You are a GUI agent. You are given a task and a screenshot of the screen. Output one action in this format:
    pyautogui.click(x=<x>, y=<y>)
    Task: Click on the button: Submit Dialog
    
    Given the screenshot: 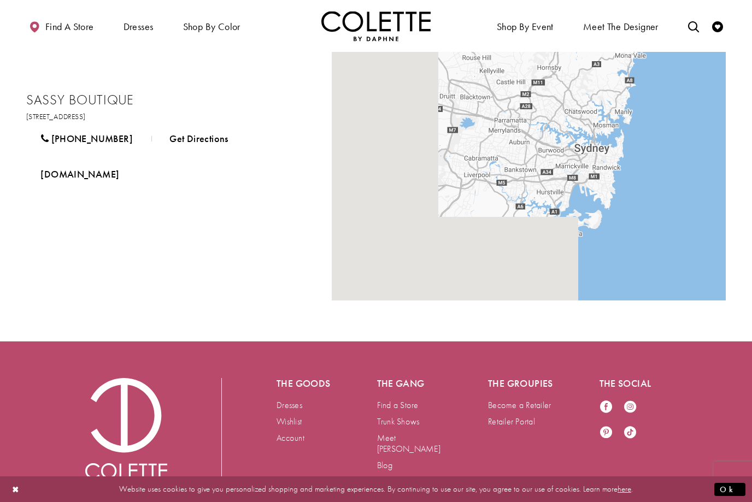 What is the action you would take?
    pyautogui.click(x=729, y=489)
    